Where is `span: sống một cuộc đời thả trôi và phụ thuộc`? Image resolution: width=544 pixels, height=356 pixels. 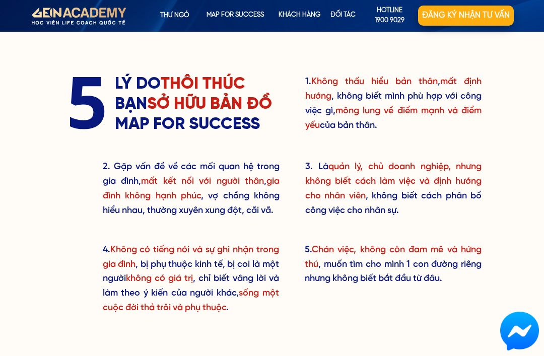
span: sống một cuộc đời thả trôi và phụ thuộc is located at coordinates (191, 301).